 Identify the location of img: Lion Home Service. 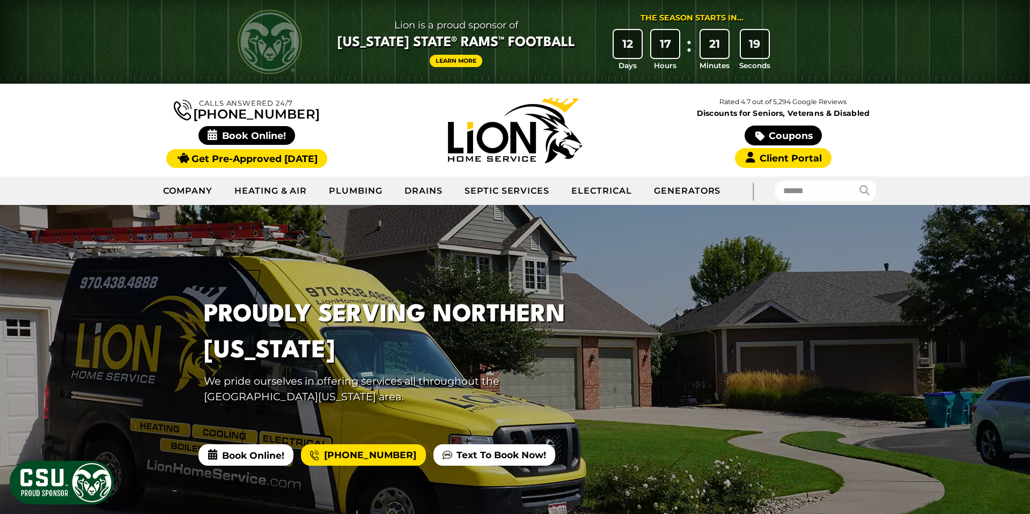
(515, 130).